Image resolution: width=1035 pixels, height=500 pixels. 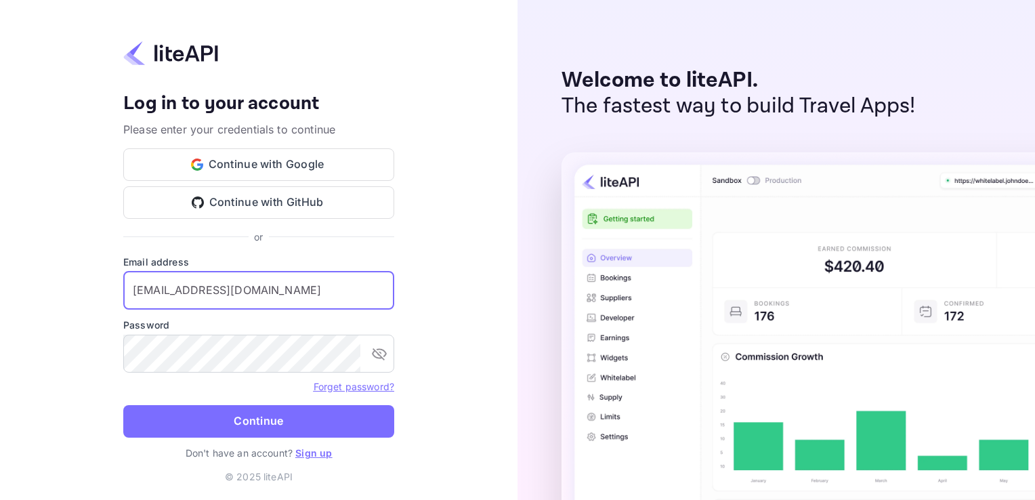 I want to click on label: Password, so click(x=259, y=325).